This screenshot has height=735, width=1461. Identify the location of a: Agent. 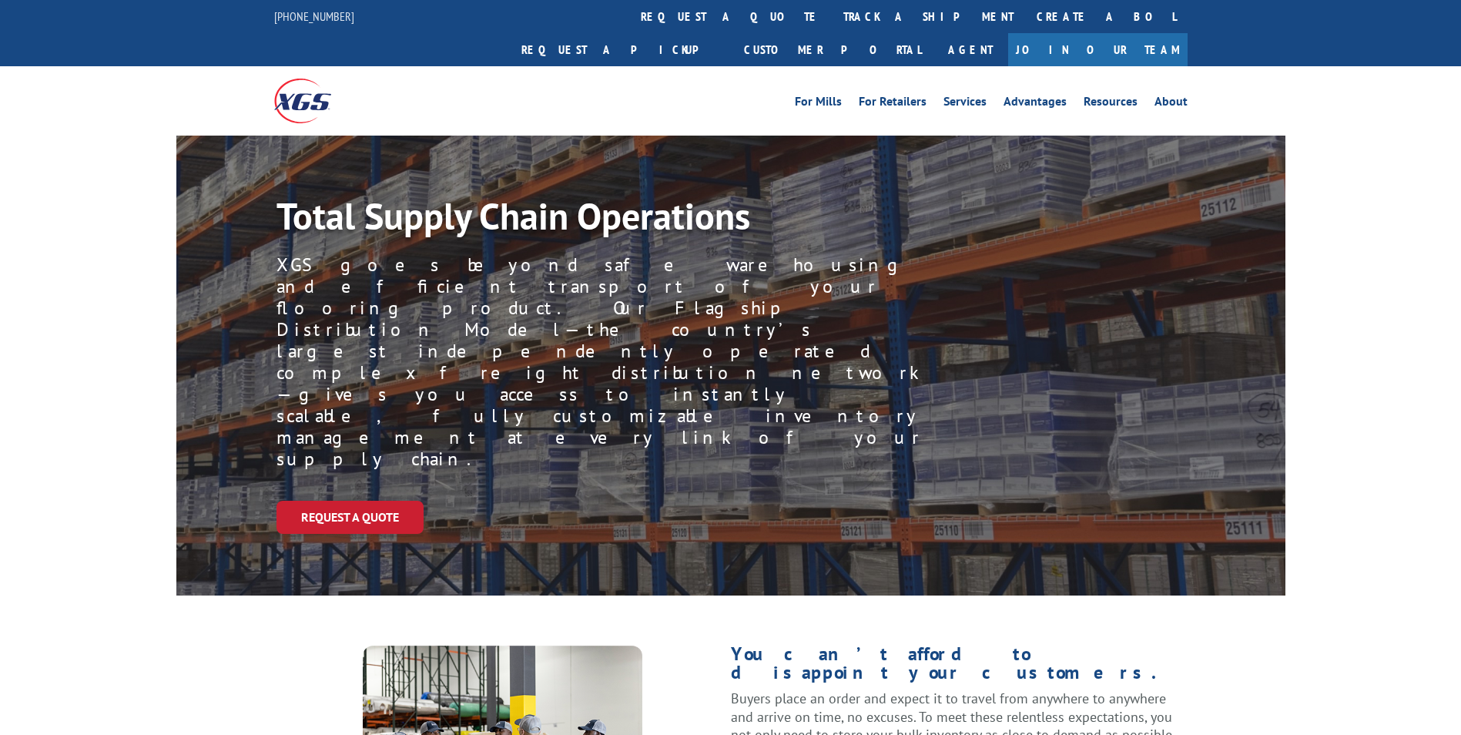
(970, 49).